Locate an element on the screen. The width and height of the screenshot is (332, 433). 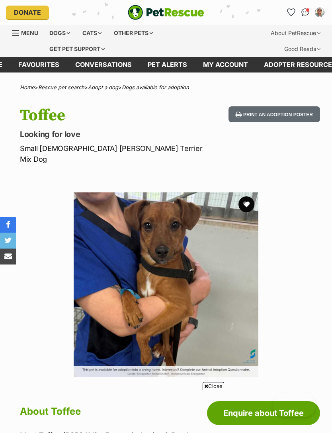
p: Looking for love is located at coordinates (112, 134).